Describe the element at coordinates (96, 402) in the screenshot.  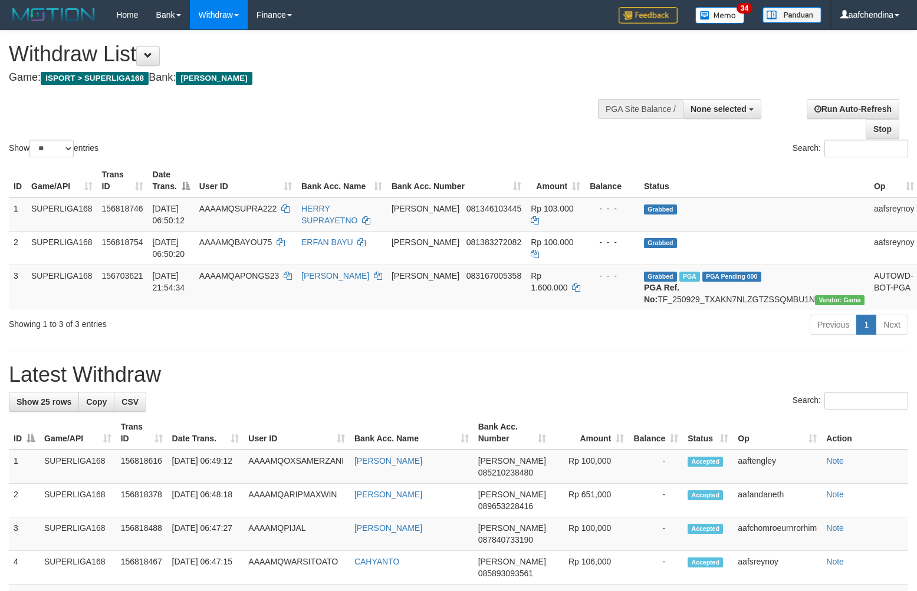
I see `span: Copy` at that location.